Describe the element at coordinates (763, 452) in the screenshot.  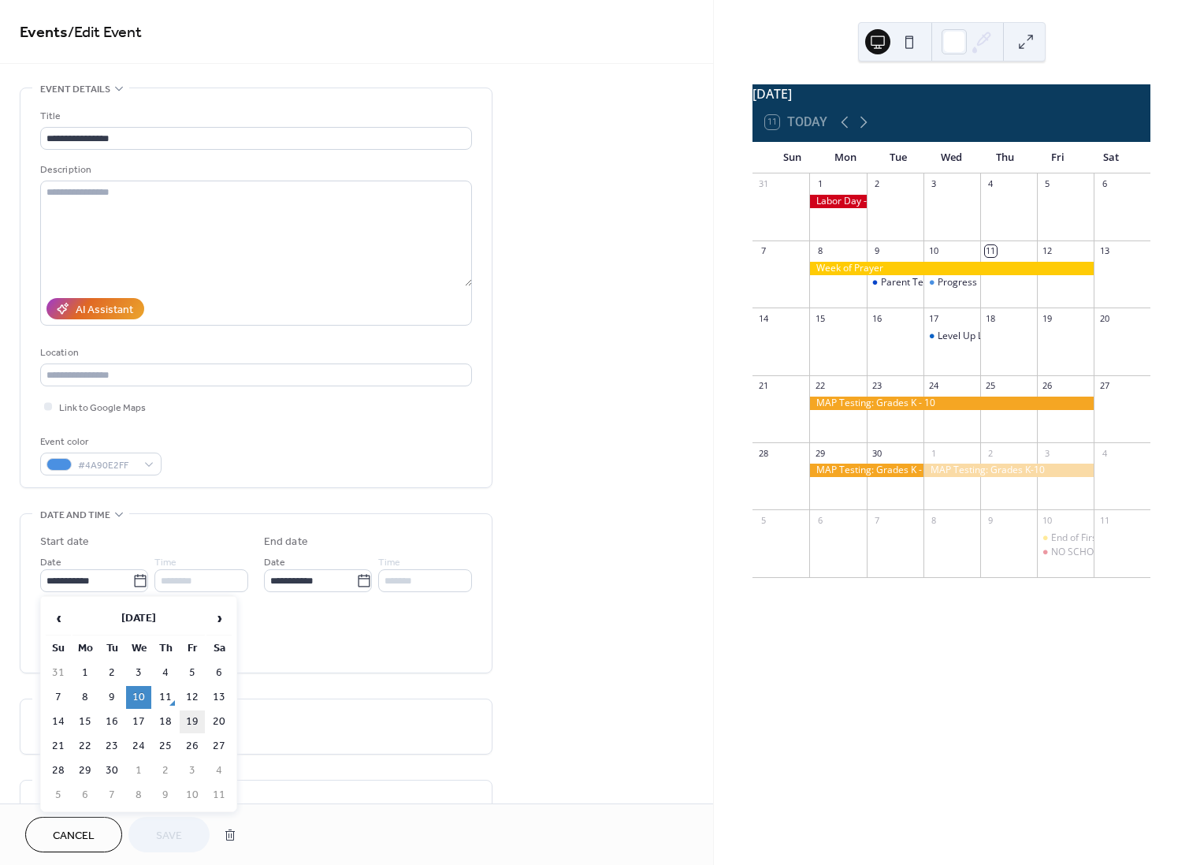
I see `div: 28` at that location.